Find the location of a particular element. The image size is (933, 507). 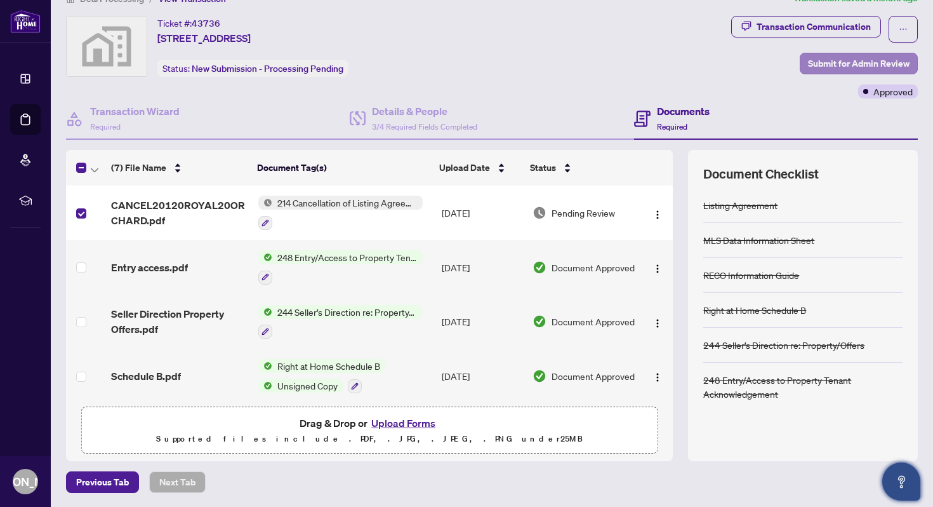

span: ellipsis is located at coordinates (903, 29).